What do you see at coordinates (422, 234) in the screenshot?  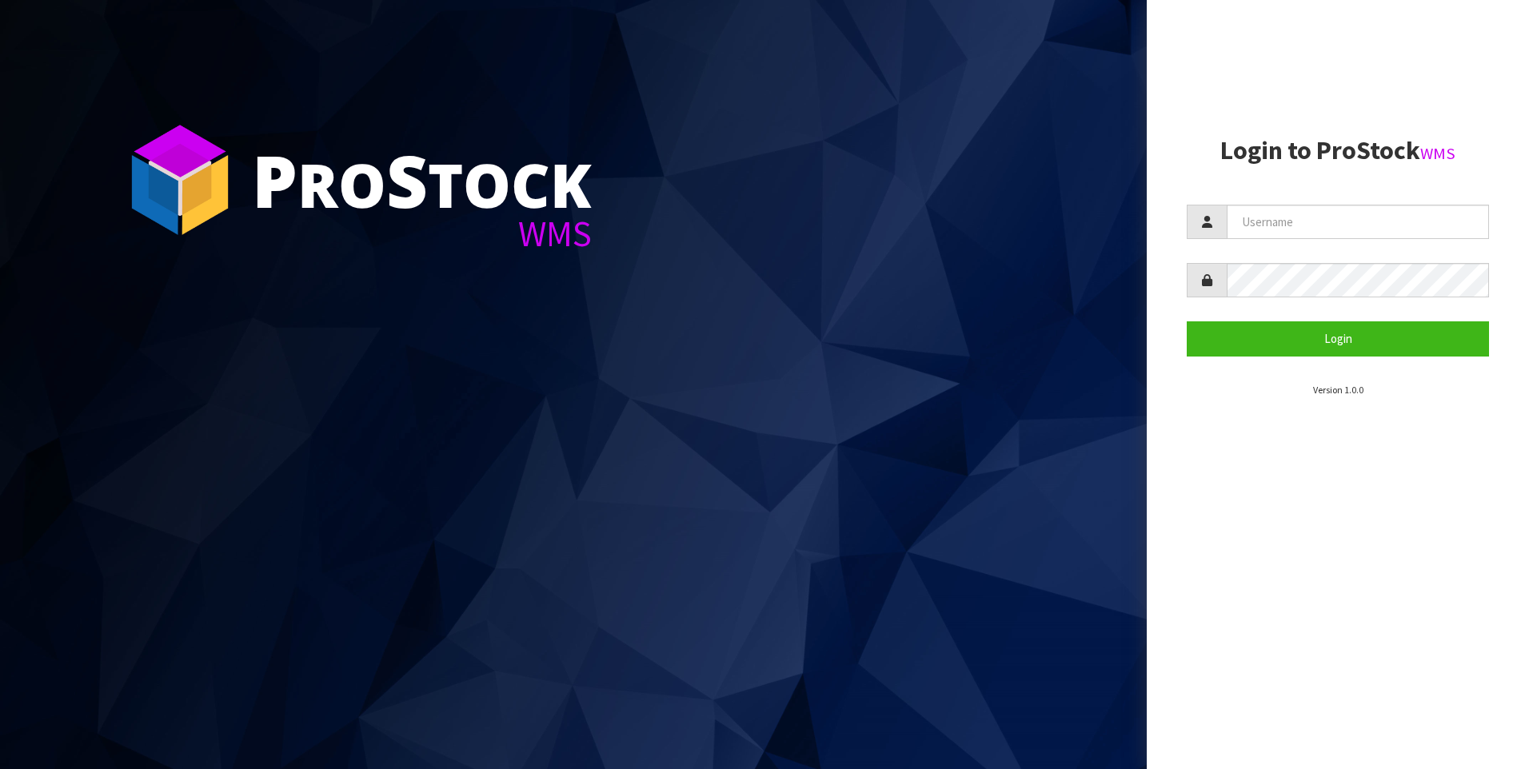 I see `div: WMS` at bounding box center [422, 234].